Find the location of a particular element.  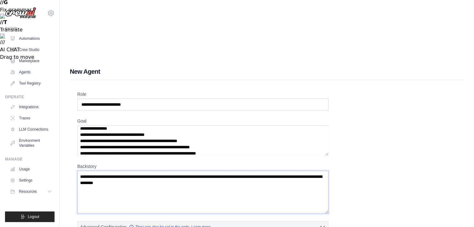

a: Usage is located at coordinates (31, 169).